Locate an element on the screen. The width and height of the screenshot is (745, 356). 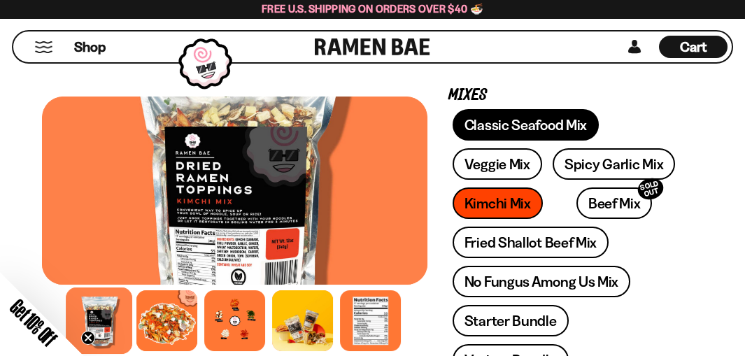
span: Get 10% Off is located at coordinates (34, 323).